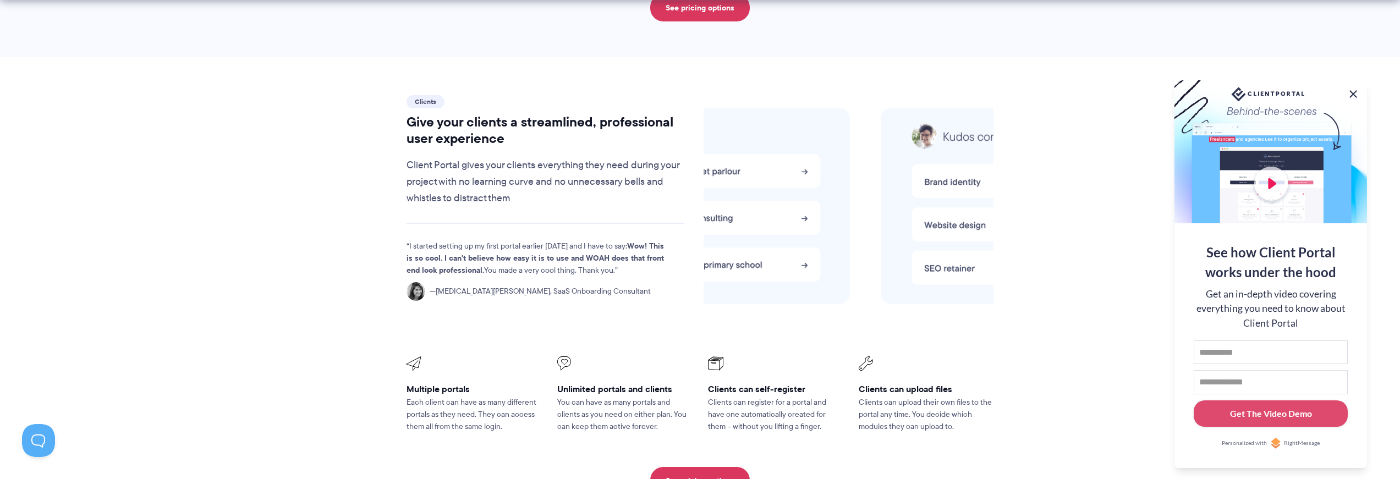  Describe the element at coordinates (1245, 443) in the screenshot. I see `span: Personalized with` at that location.